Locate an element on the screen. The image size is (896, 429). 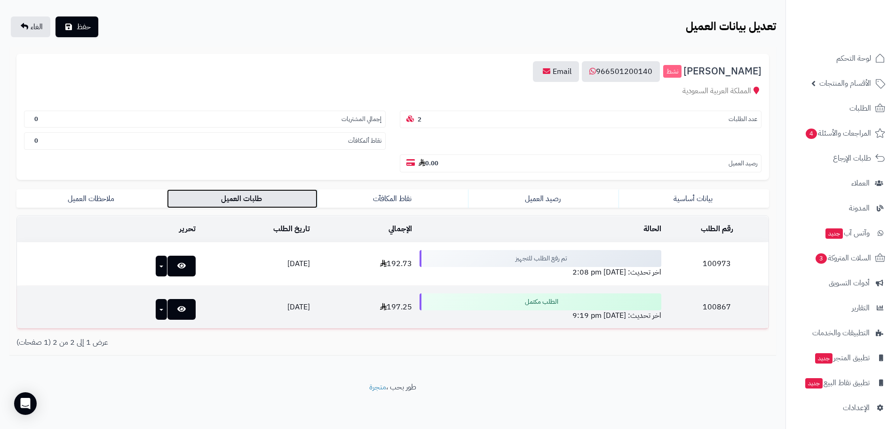
td: 100973 is located at coordinates (717, 264).